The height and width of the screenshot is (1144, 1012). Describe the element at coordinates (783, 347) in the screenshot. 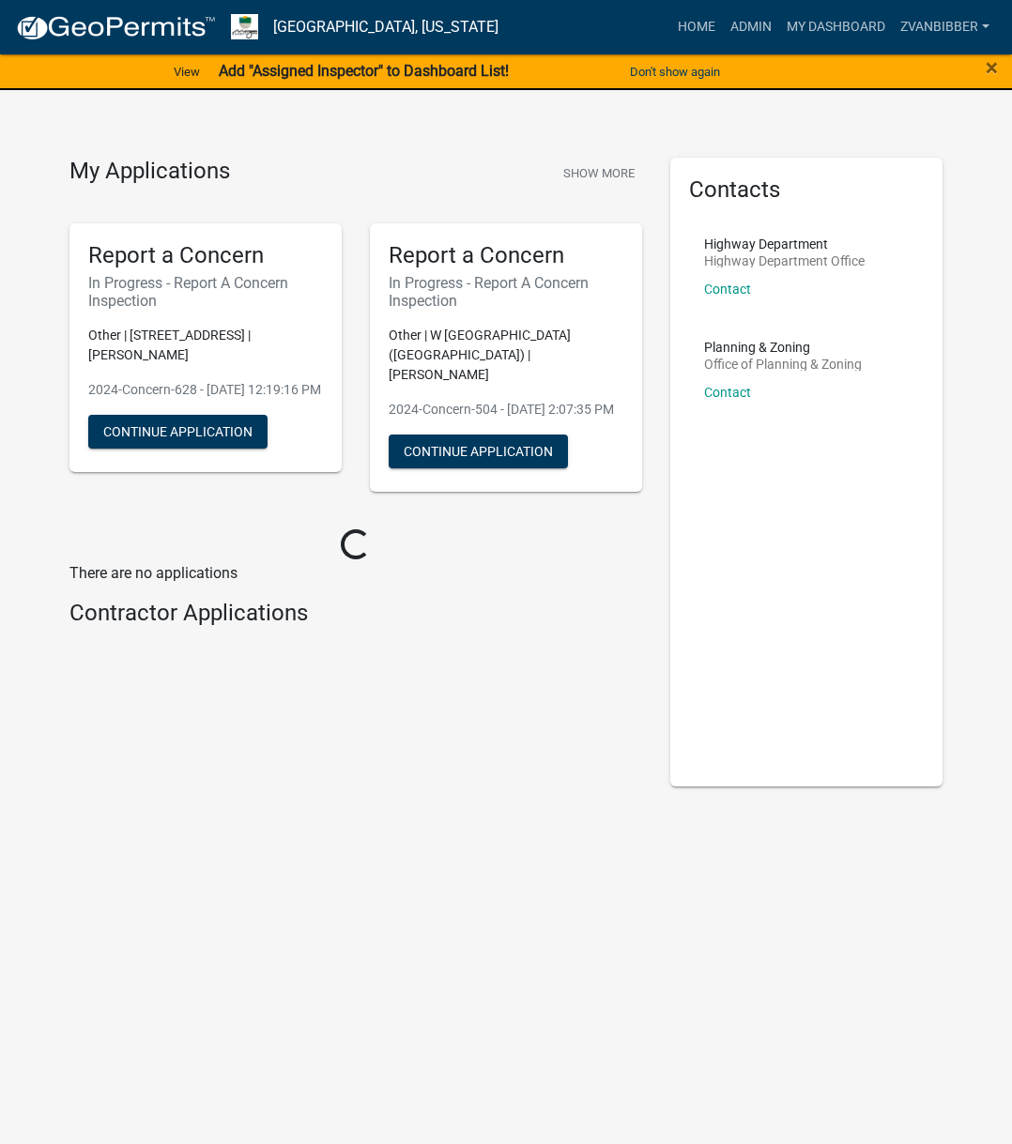

I see `p: Planning & Zoning` at that location.